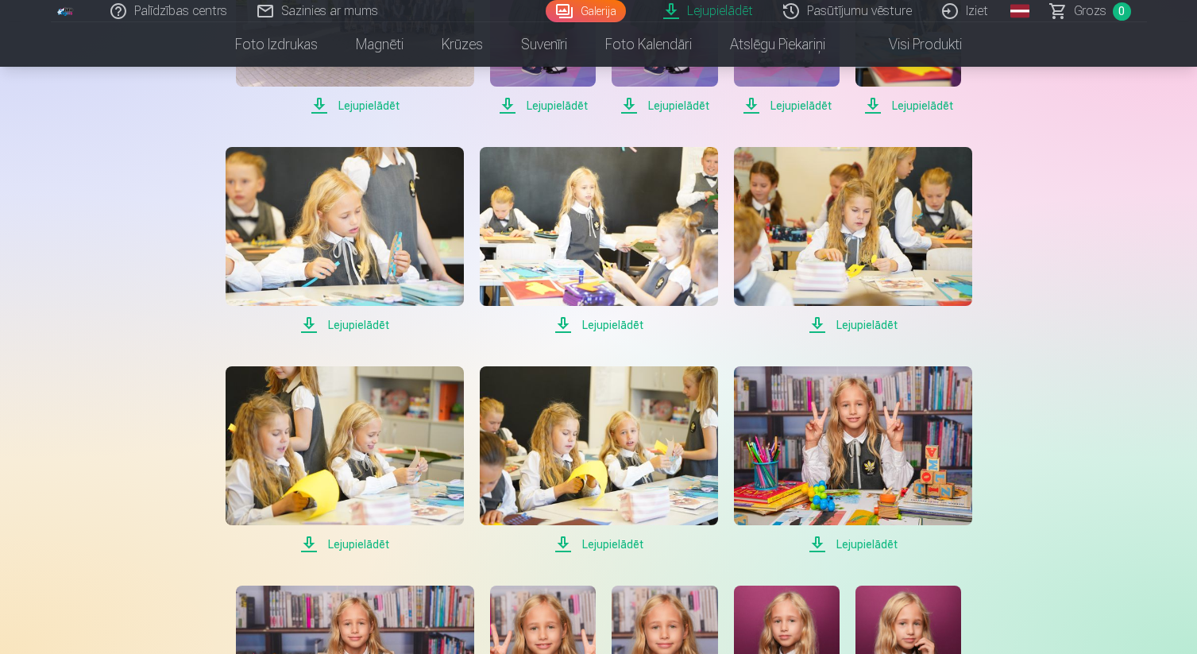 The height and width of the screenshot is (654, 1197). I want to click on a: Krūzes, so click(462, 44).